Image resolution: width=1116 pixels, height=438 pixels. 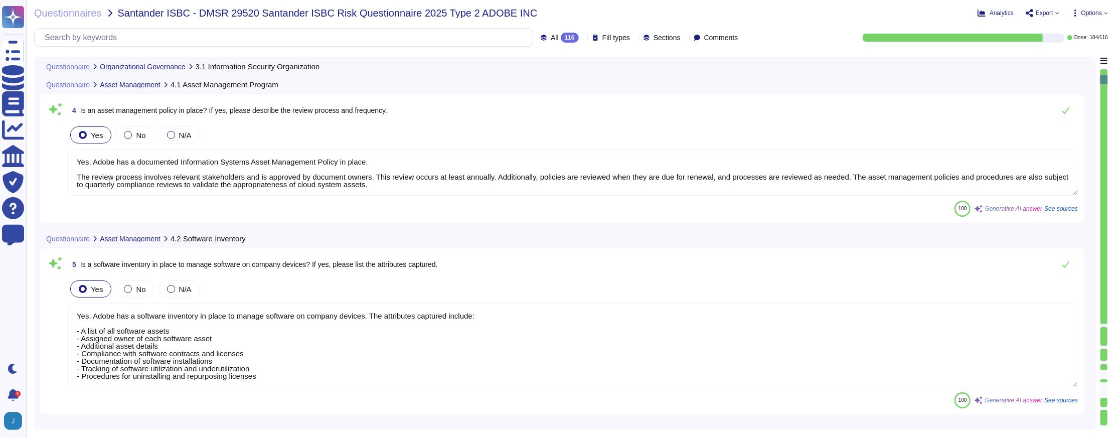 What do you see at coordinates (142, 67) in the screenshot?
I see `span: Organizational Governance` at bounding box center [142, 67].